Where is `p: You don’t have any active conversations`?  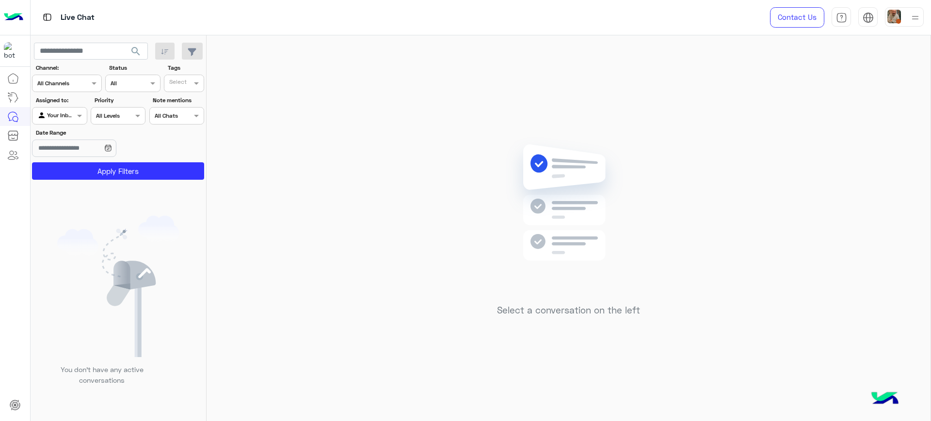
p: You don’t have any active conversations is located at coordinates (102, 375).